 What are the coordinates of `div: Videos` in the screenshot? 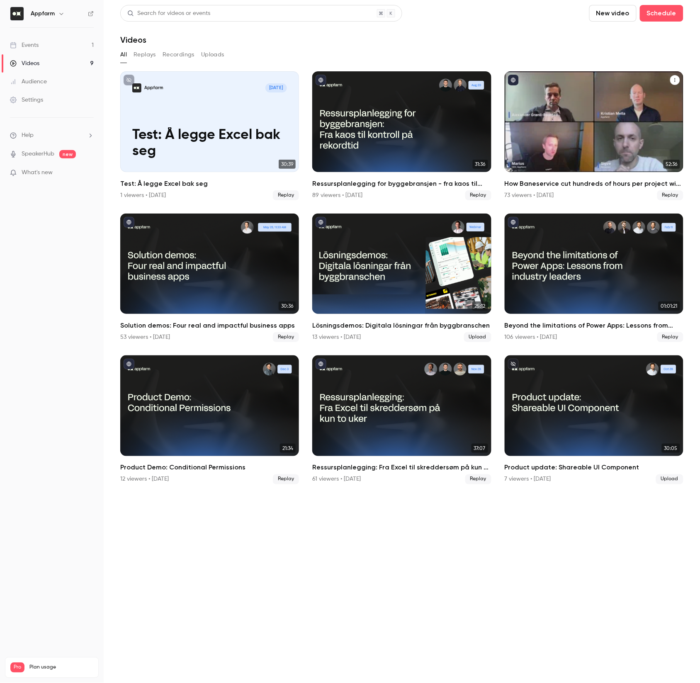 It's located at (24, 63).